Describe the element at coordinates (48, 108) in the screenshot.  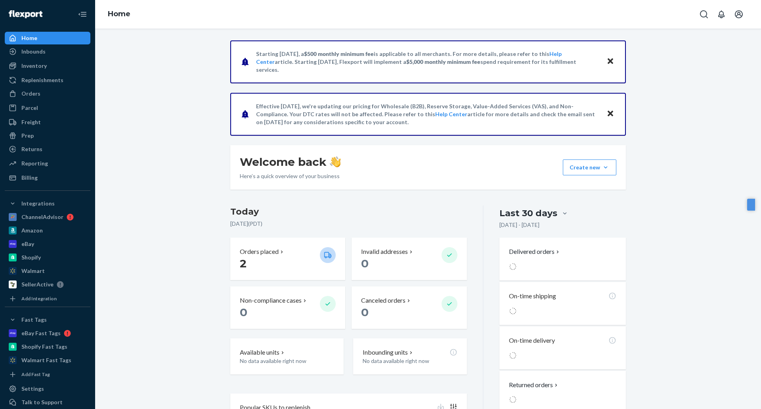
I see `a: Parcel` at that location.